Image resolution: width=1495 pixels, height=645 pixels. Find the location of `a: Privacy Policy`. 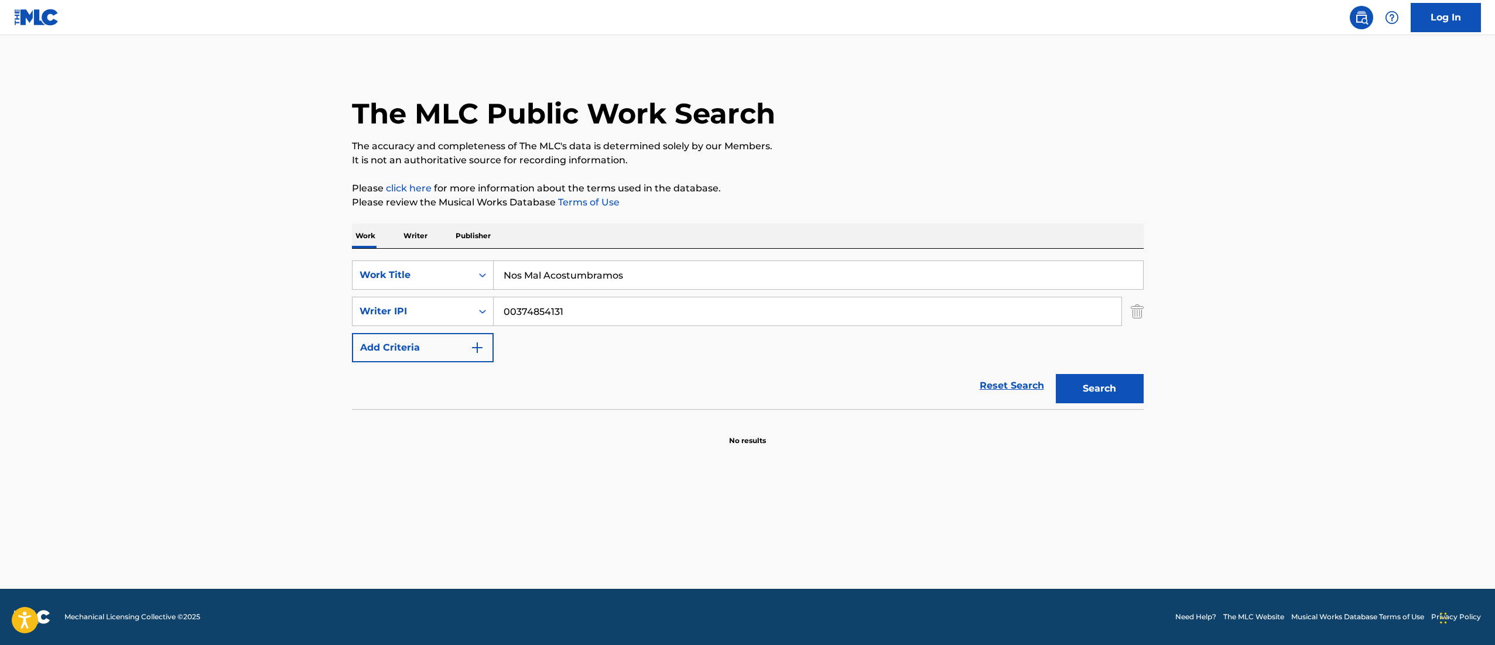

a: Privacy Policy is located at coordinates (1455, 617).